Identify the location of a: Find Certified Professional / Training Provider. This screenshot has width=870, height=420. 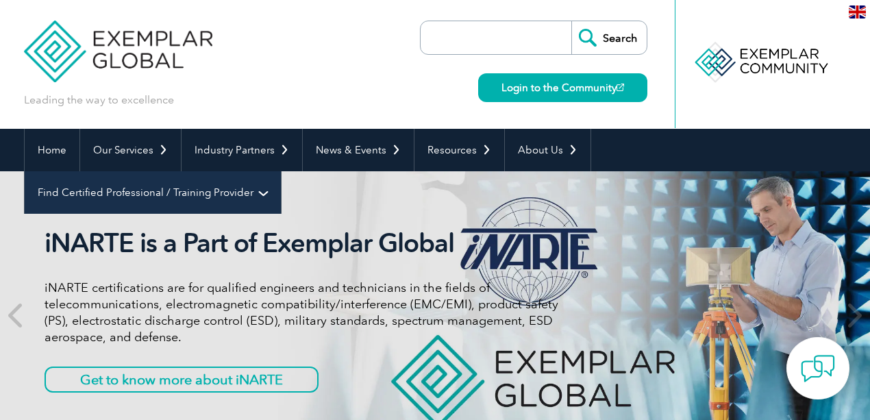
(153, 192).